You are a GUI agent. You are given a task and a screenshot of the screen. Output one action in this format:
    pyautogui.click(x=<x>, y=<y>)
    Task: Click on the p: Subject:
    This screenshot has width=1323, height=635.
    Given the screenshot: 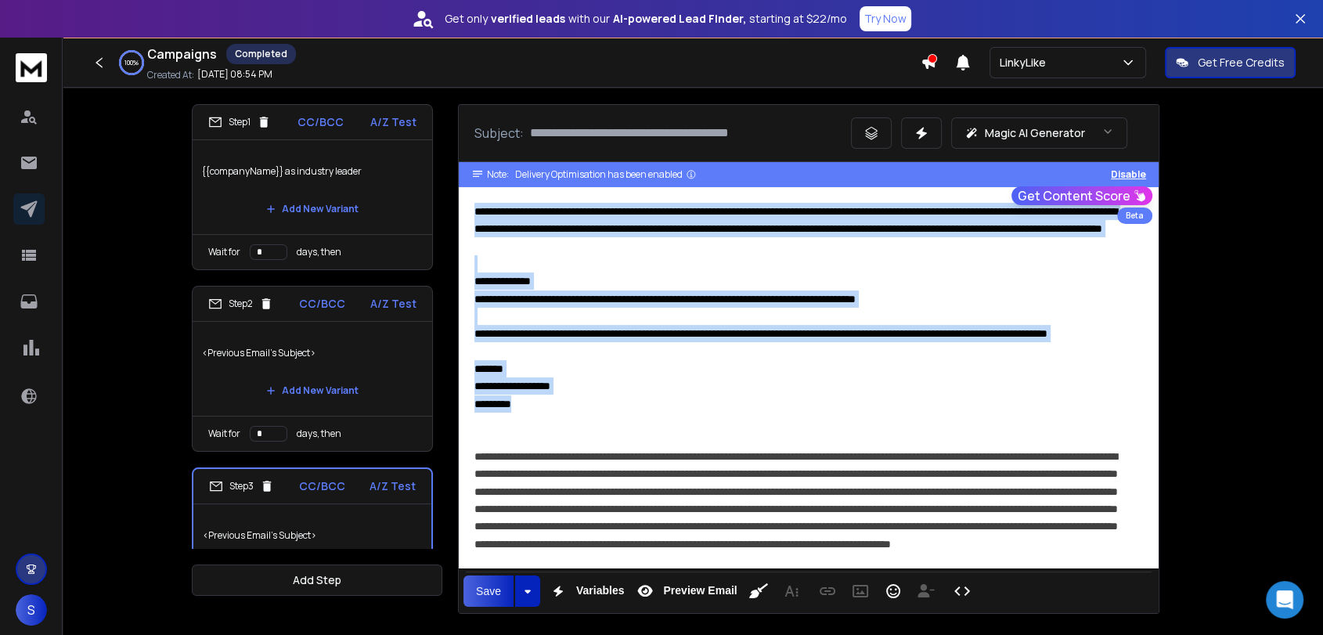 What is the action you would take?
    pyautogui.click(x=499, y=133)
    